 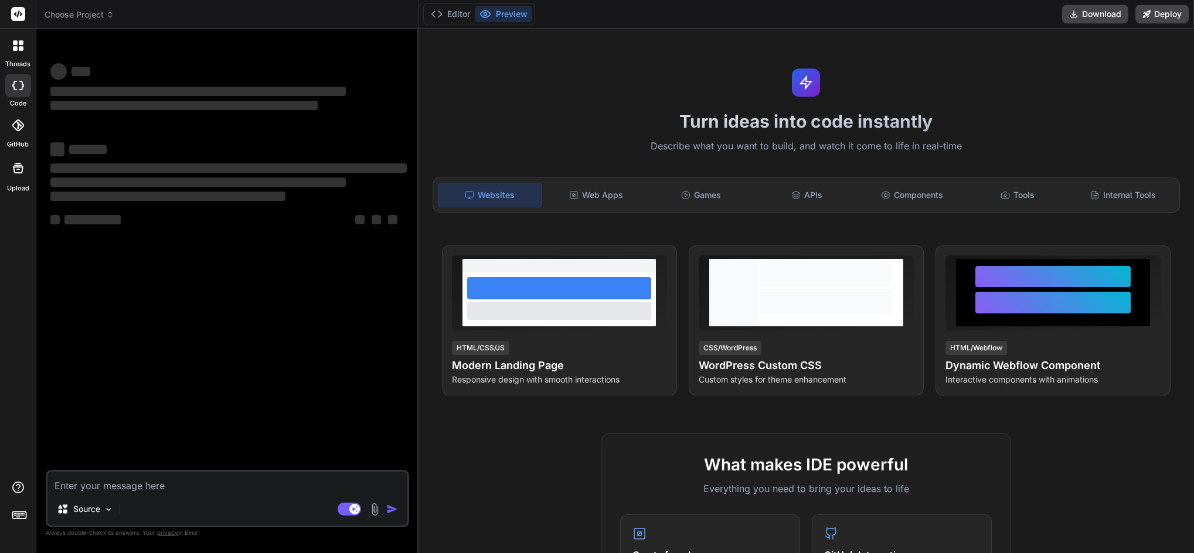 I want to click on span: privacy, so click(x=168, y=533).